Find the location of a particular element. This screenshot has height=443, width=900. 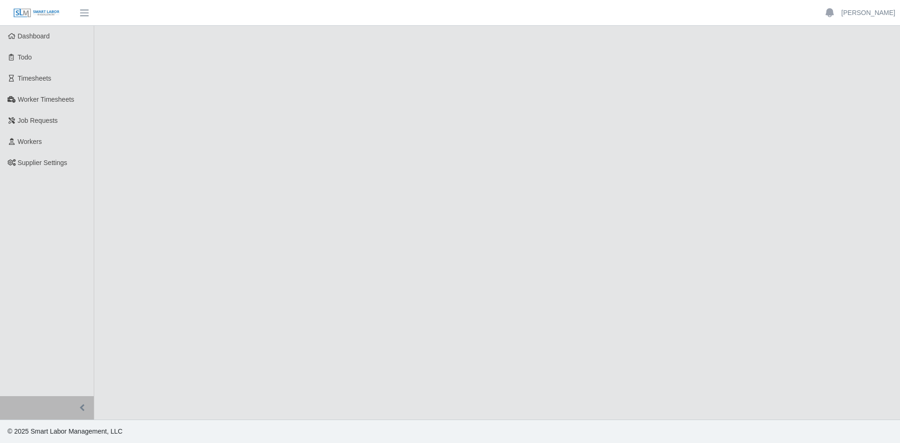

span: Todo is located at coordinates (25, 57).